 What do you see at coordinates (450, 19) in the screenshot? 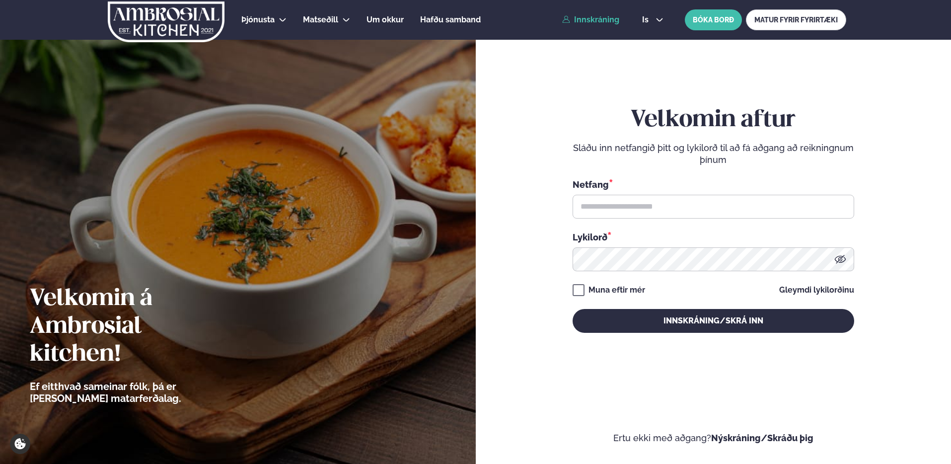
I see `span: Hafðu samband` at bounding box center [450, 19].